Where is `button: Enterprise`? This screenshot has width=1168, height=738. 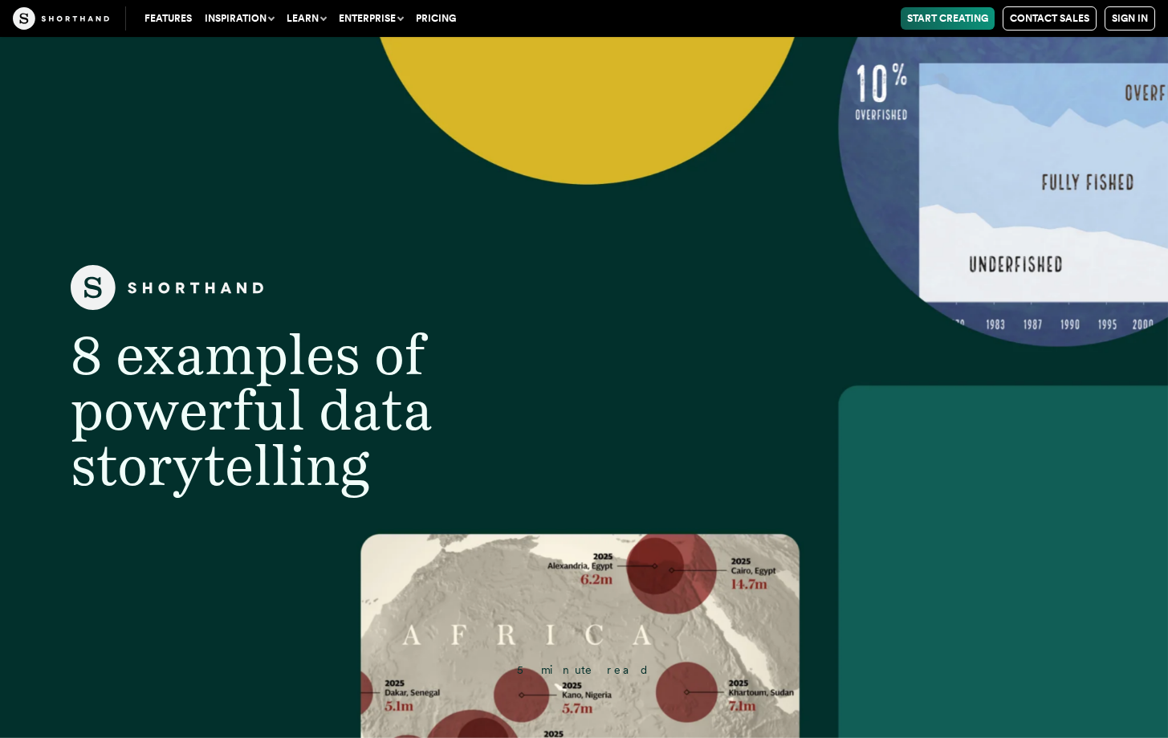
button: Enterprise is located at coordinates (371, 18).